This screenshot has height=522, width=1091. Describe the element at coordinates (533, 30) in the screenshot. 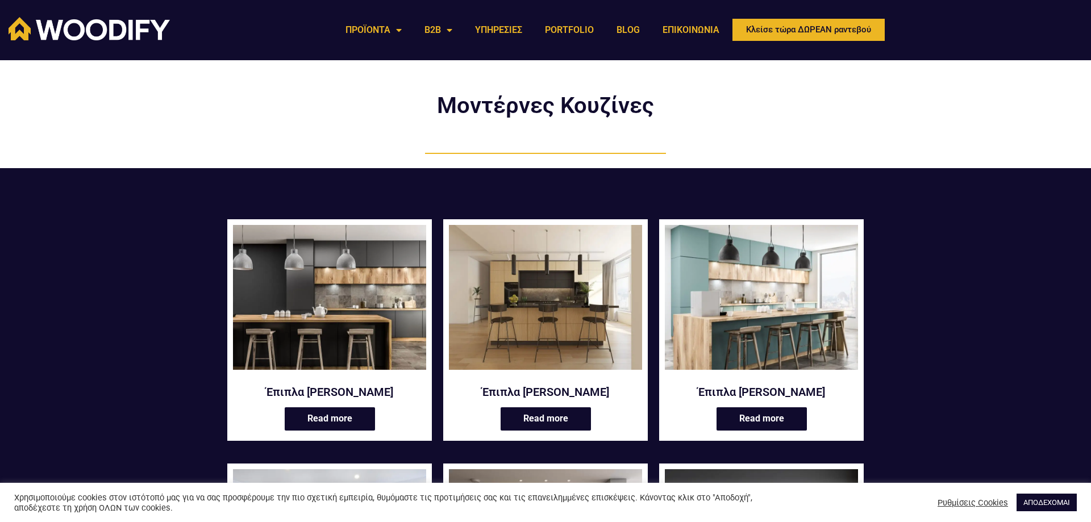

I see `nav: Menu` at that location.